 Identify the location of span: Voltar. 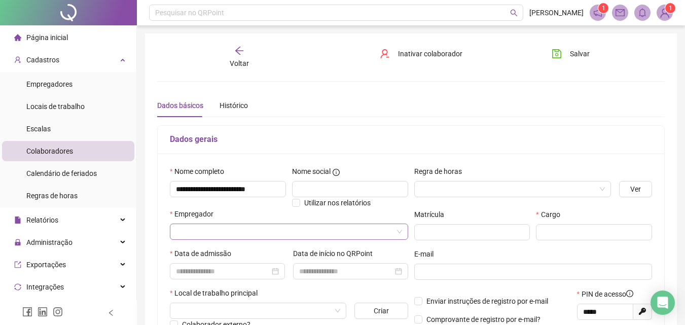
(239, 63).